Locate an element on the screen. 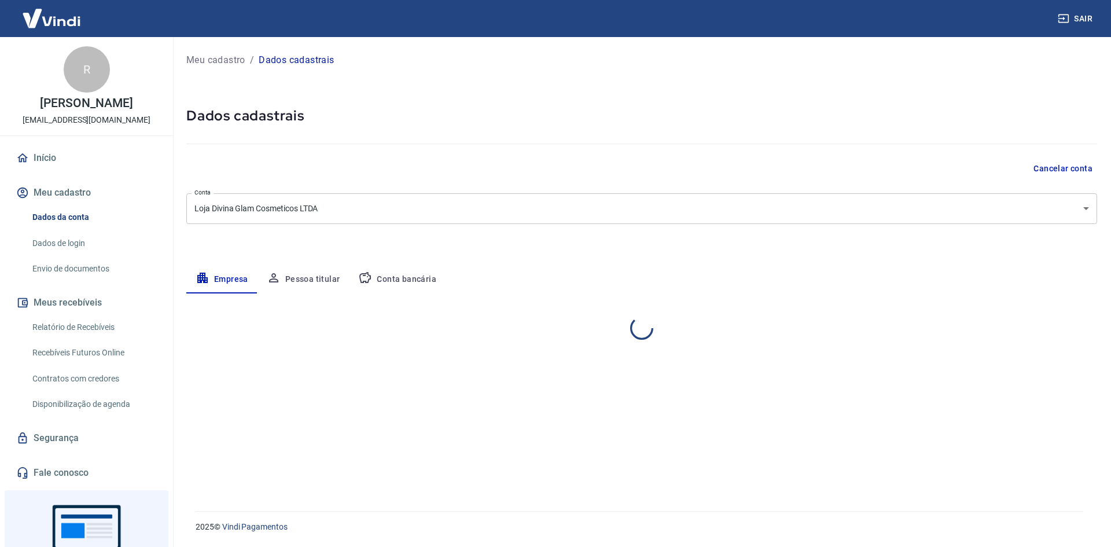 The width and height of the screenshot is (1111, 547). h5: Dados cadastrais is located at coordinates (641, 116).